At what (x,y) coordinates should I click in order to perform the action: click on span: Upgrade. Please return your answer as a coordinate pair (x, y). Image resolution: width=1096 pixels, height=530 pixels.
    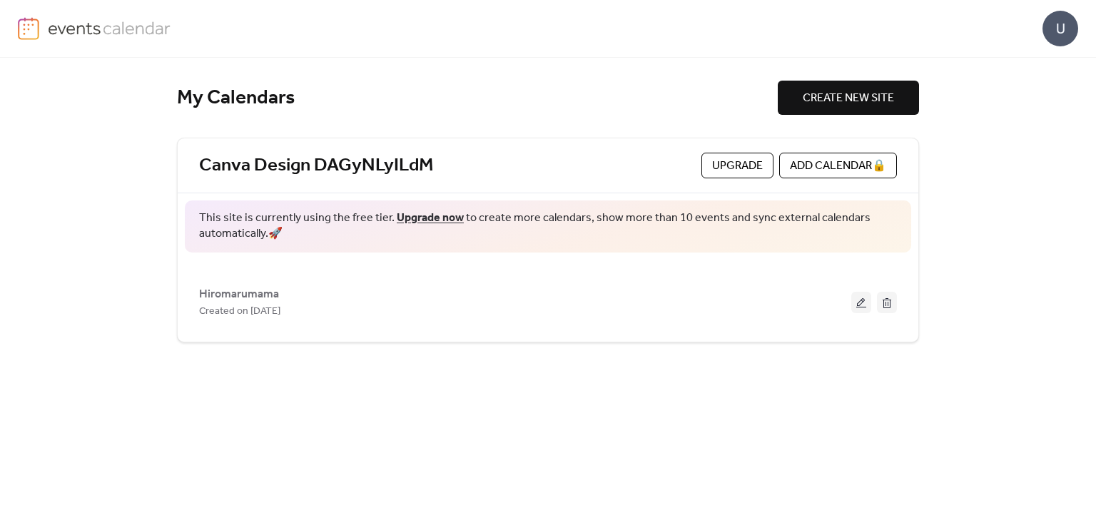
    Looking at the image, I should click on (737, 166).